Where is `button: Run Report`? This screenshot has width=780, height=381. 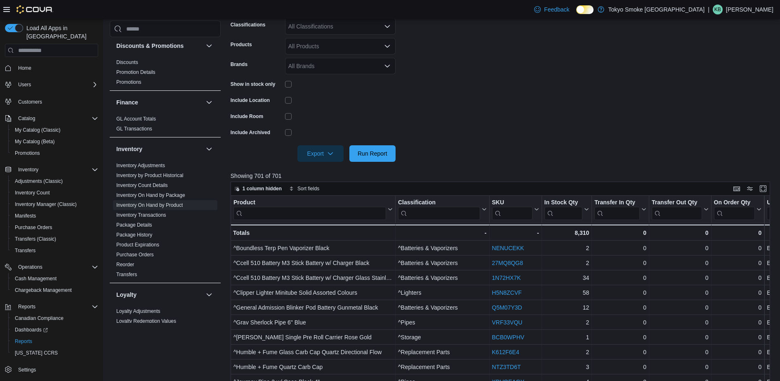
button: Run Report is located at coordinates (373, 154).